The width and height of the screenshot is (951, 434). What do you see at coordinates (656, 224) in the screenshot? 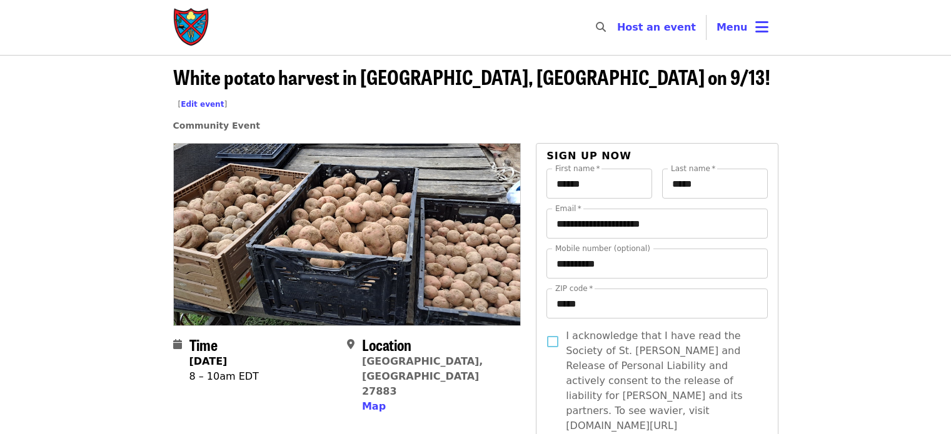
I see `input: Email` at bounding box center [656, 224].